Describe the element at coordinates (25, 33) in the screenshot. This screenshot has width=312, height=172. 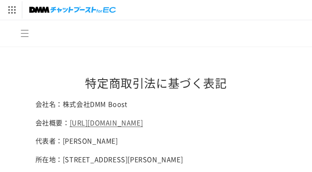
I see `summary: メニュー` at that location.